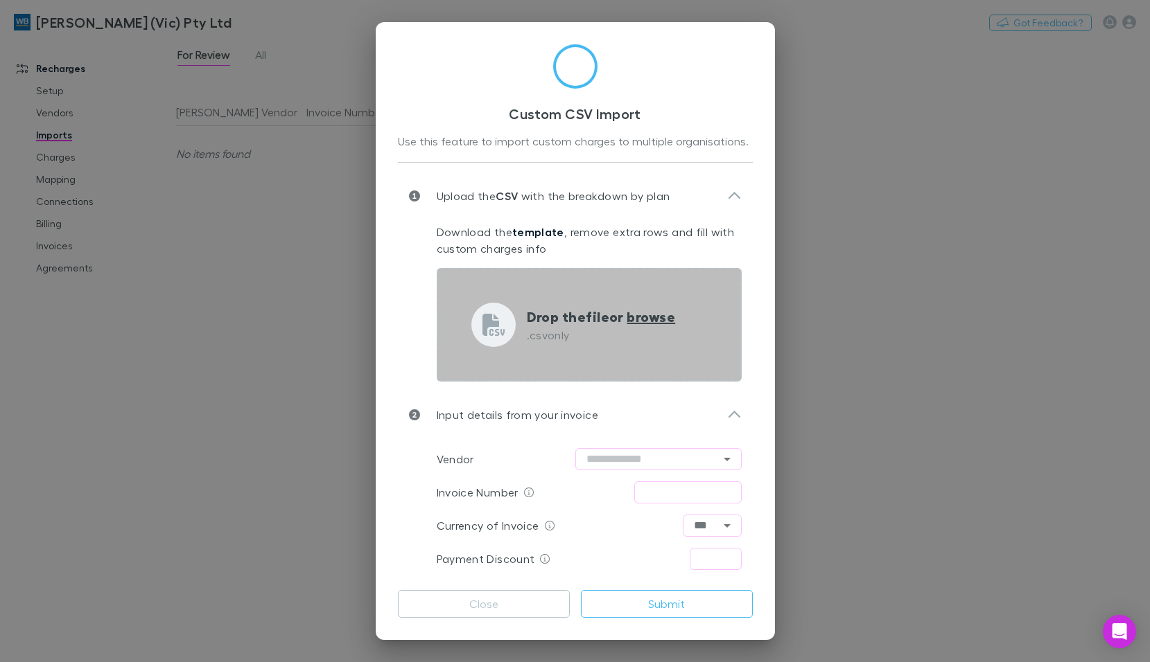 The width and height of the screenshot is (1150, 662). Describe the element at coordinates (1119, 632) in the screenshot. I see `div: Open Intercom Messenger` at that location.